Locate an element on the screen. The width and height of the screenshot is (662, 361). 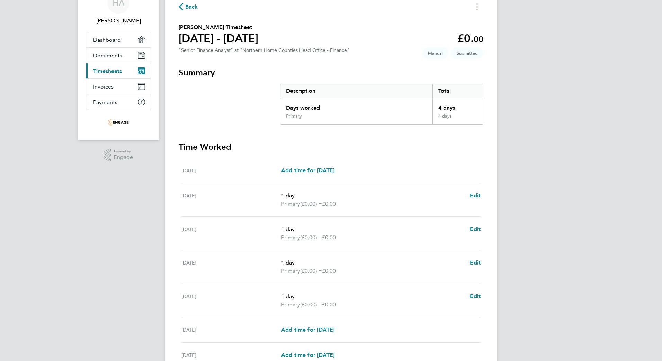
a: Dashboard is located at coordinates (118, 40).